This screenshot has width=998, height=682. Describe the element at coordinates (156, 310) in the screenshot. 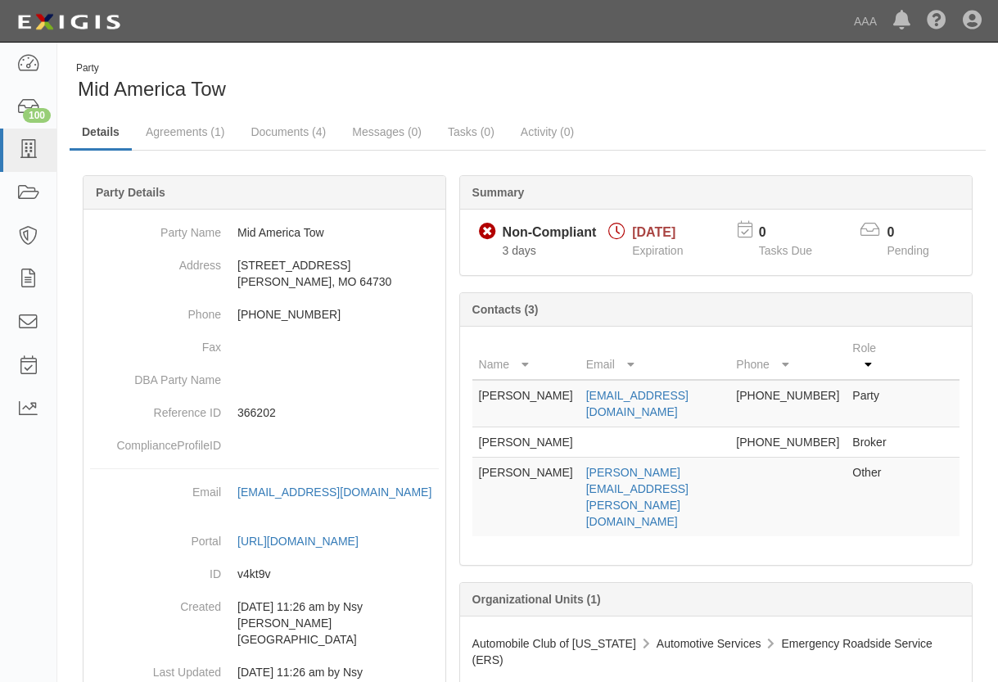

I see `dt: Phone` at that location.